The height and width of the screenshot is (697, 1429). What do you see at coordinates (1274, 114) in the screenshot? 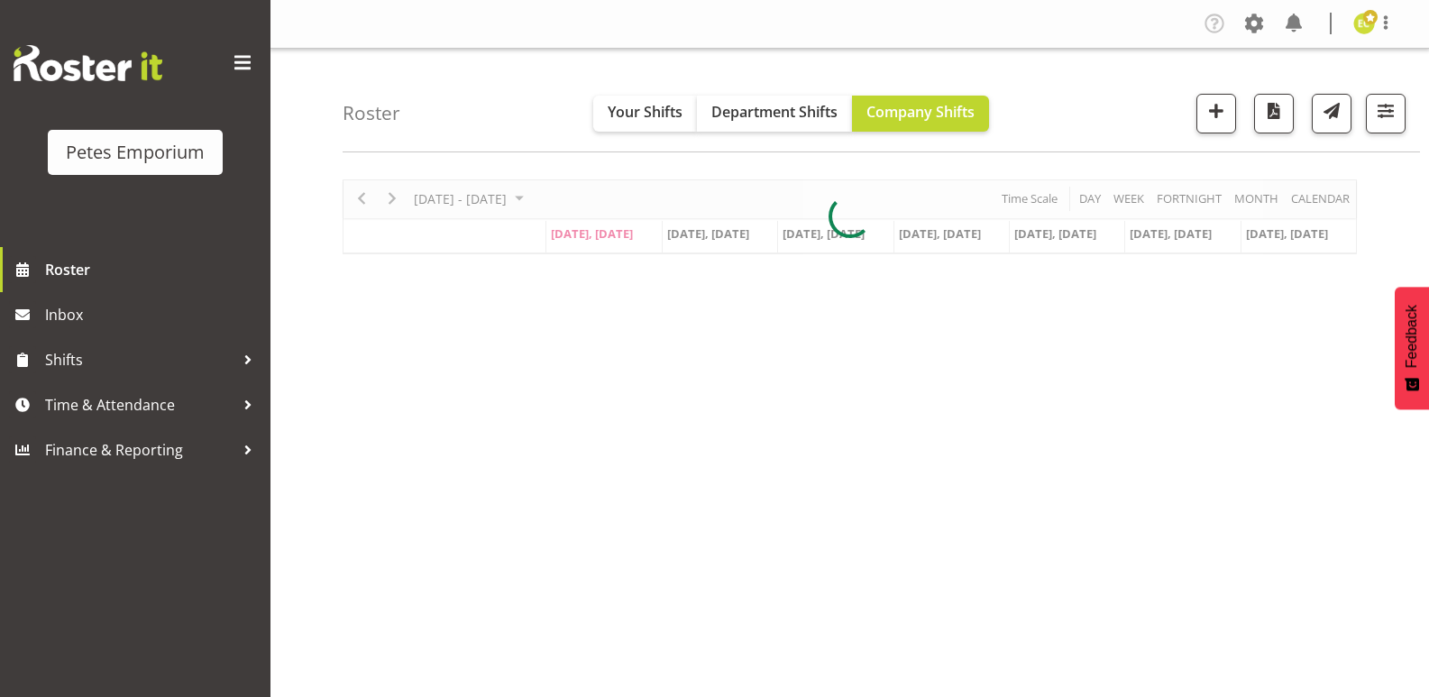
I see `button: Download a PDF of the roster according to the set date range.` at bounding box center [1274, 114].